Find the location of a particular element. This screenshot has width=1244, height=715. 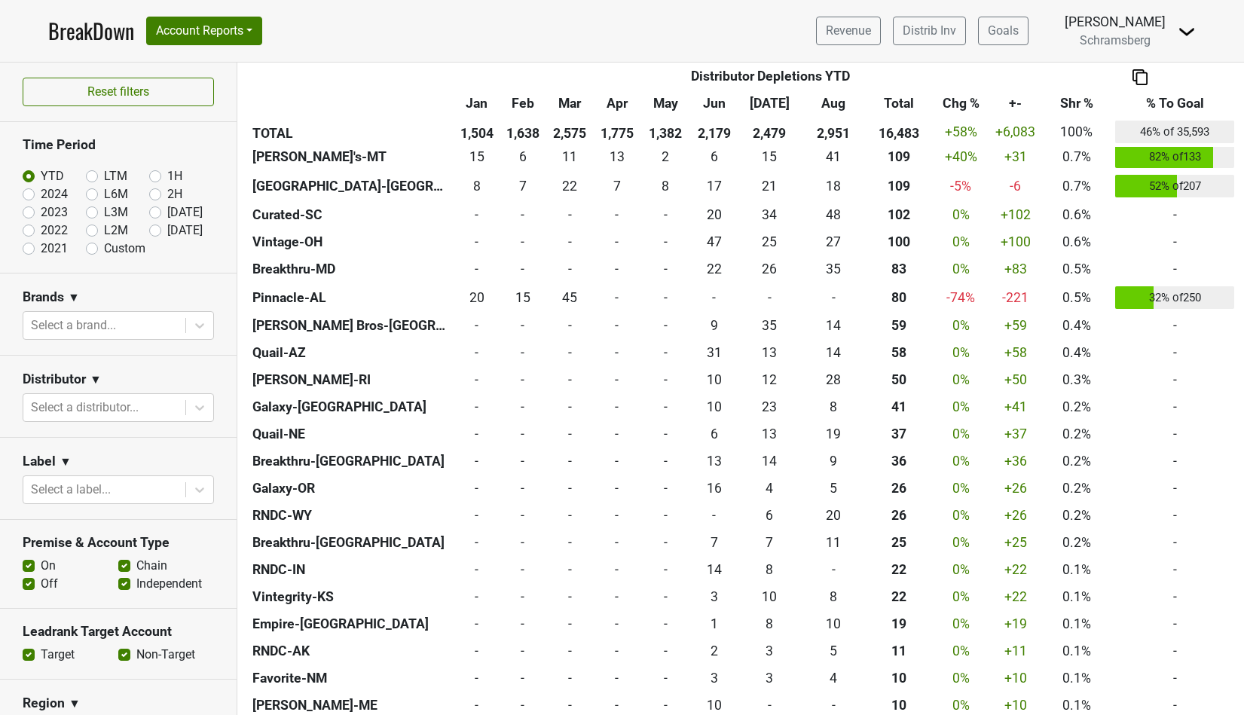

td: 8.4 is located at coordinates (476, 187).